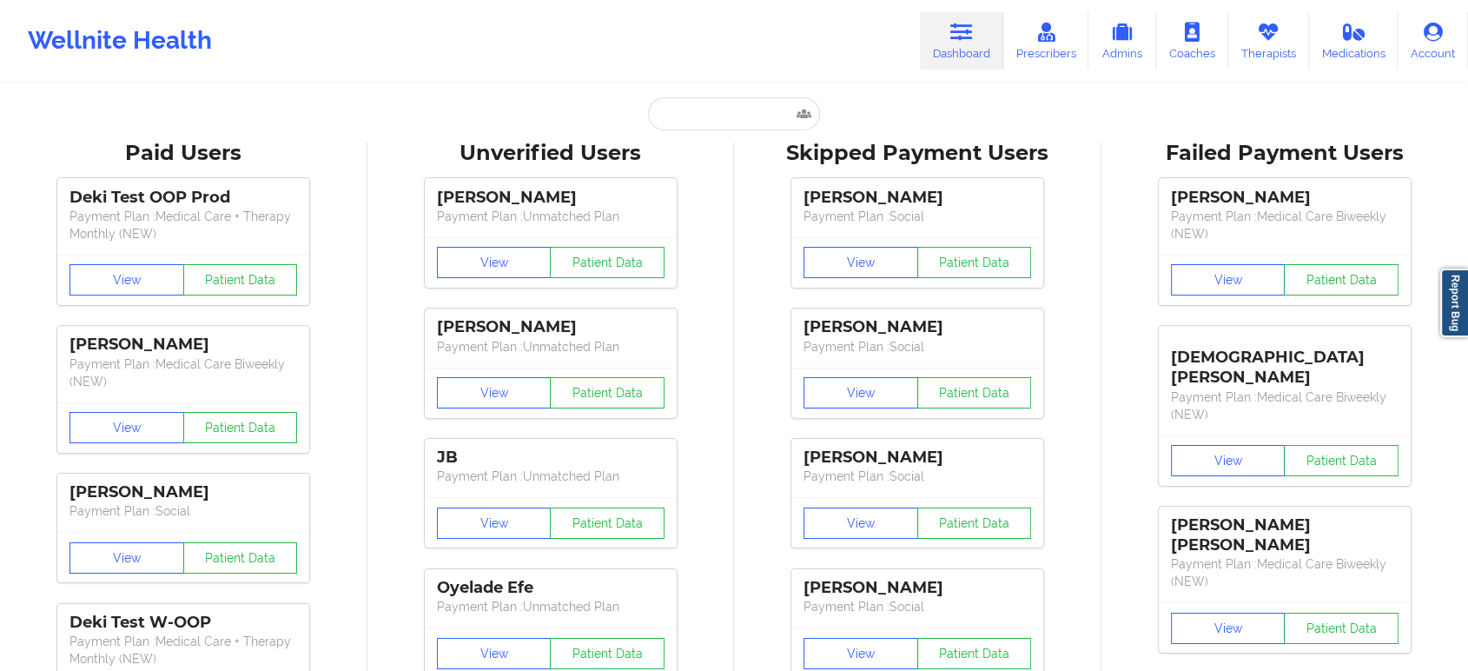 The height and width of the screenshot is (671, 1468). Describe the element at coordinates (1353, 41) in the screenshot. I see `a: Medications` at that location.